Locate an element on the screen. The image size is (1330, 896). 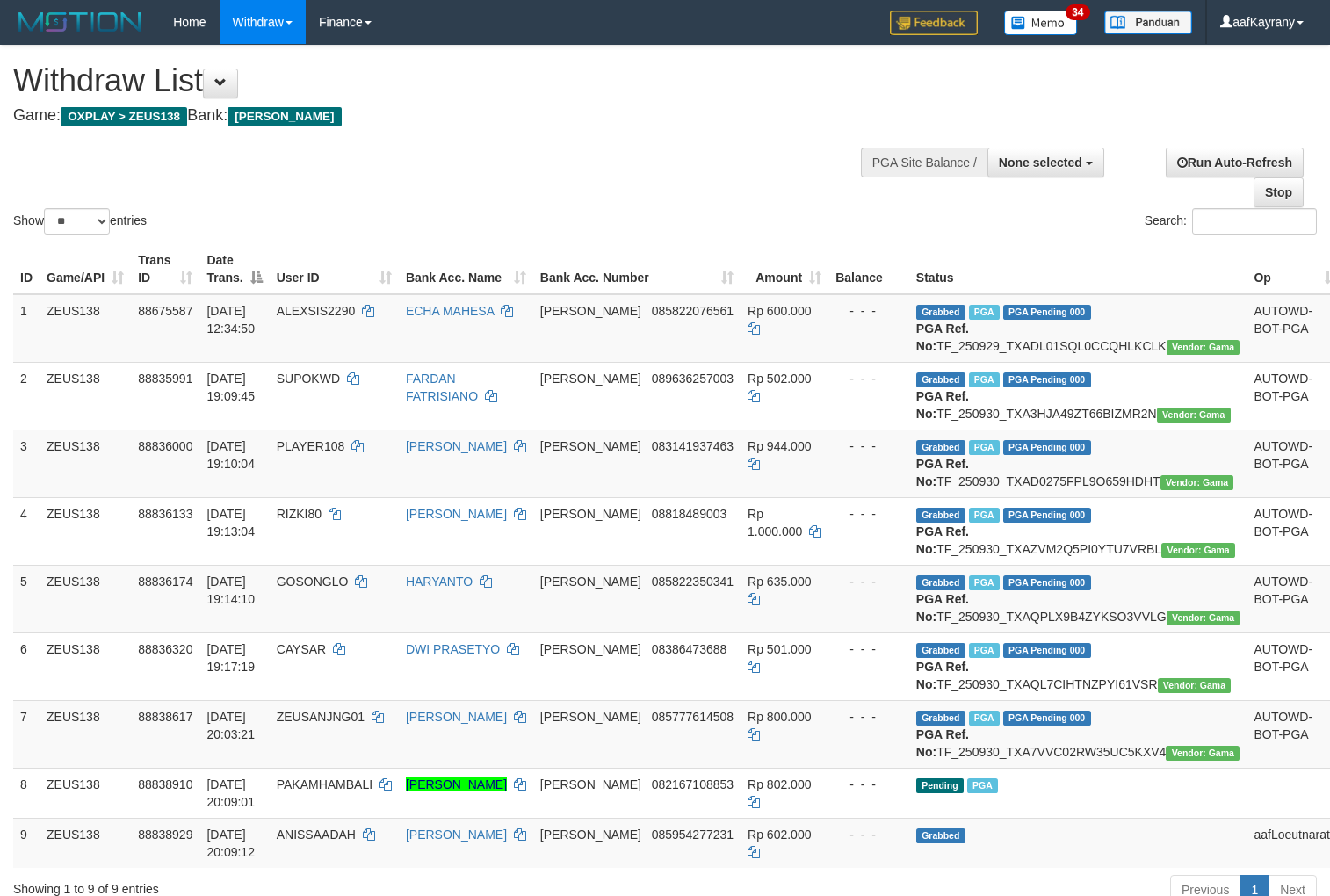
td: 1 is located at coordinates (26, 328).